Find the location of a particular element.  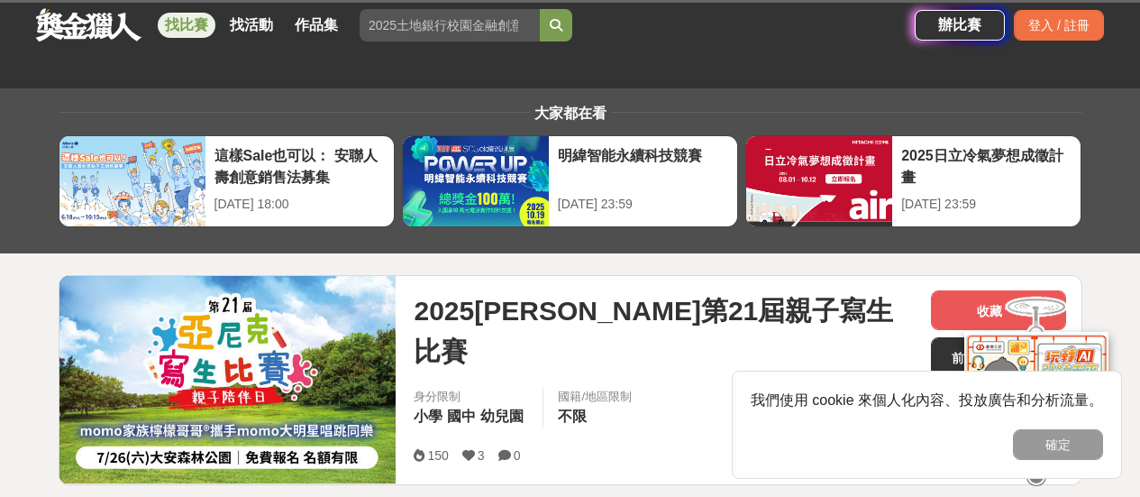

a: 辦比賽 is located at coordinates (960, 25).